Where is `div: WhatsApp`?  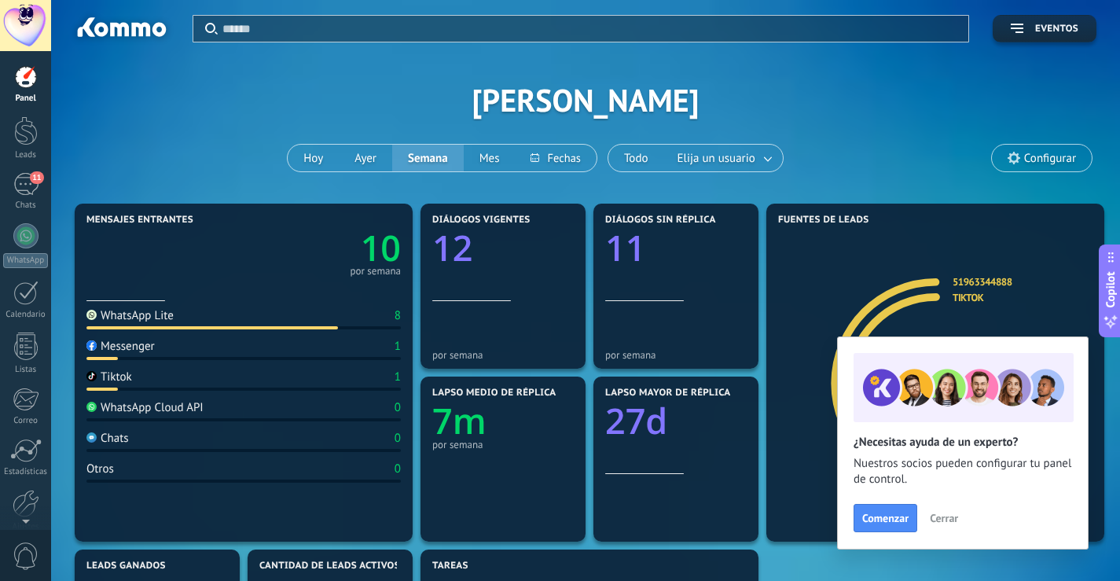
div: WhatsApp is located at coordinates (25, 260).